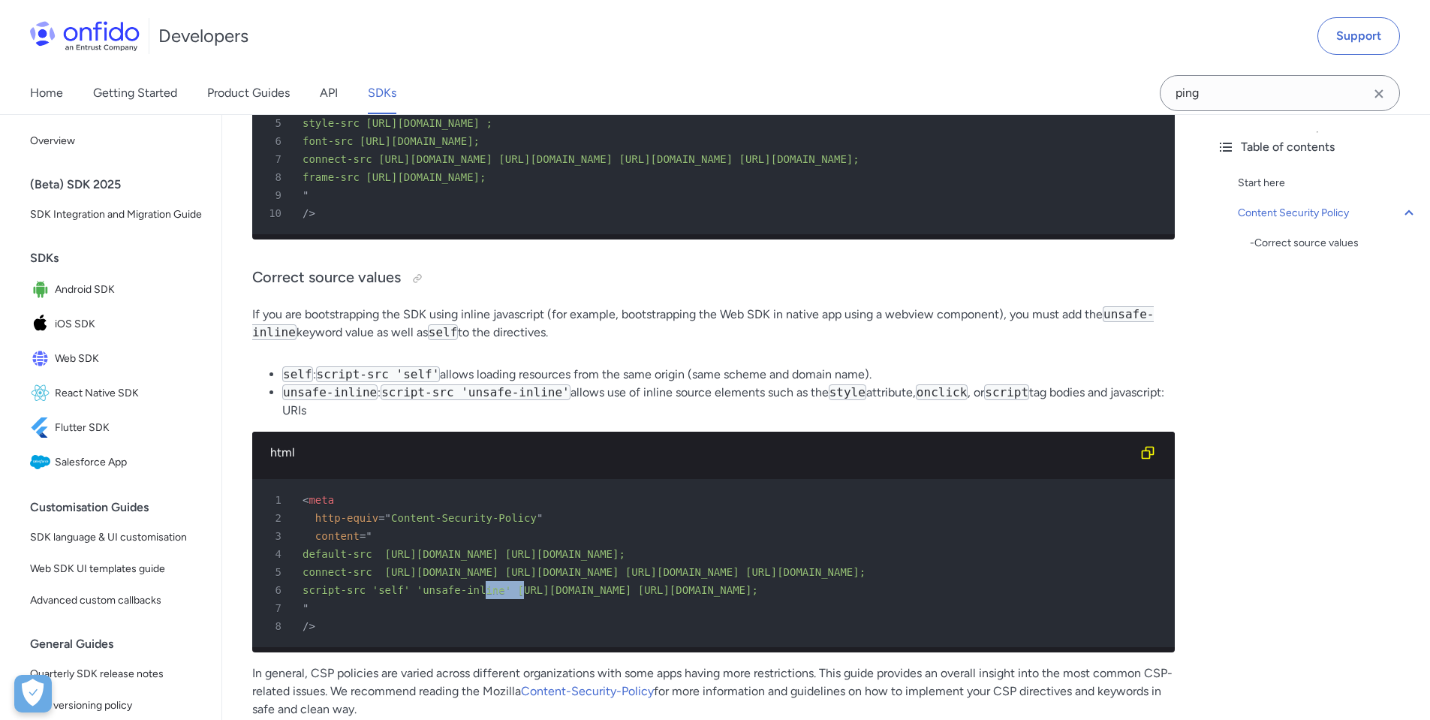  Describe the element at coordinates (382, 93) in the screenshot. I see `a: SDKs` at that location.